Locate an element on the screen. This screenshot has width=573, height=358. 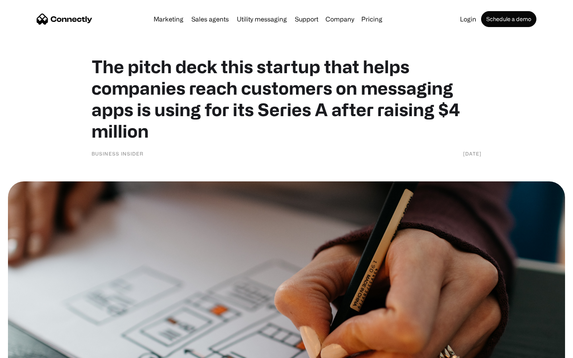
aside: Language selected: English is located at coordinates (28, 349).